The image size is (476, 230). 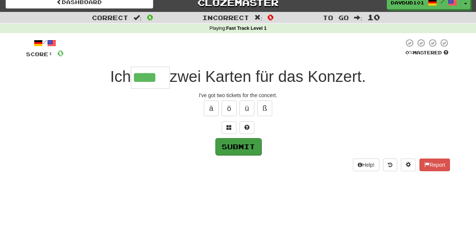 What do you see at coordinates (110, 17) in the screenshot?
I see `span: Correct` at bounding box center [110, 17].